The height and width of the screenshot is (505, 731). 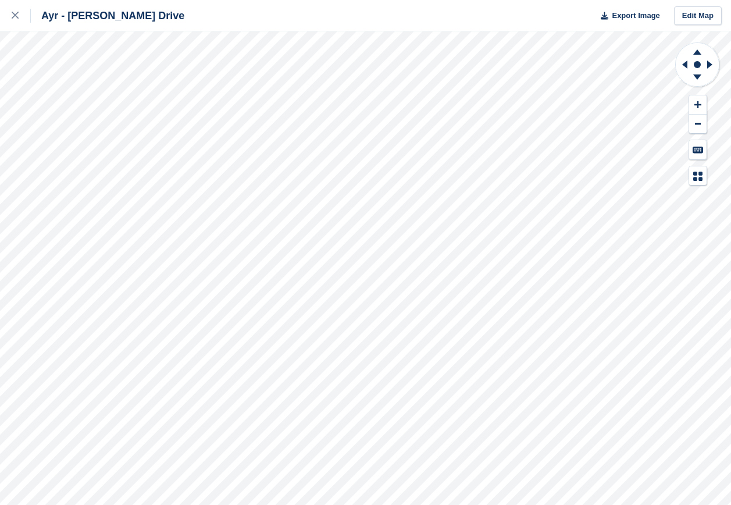 What do you see at coordinates (698, 105) in the screenshot?
I see `button: Zoom In` at bounding box center [698, 105].